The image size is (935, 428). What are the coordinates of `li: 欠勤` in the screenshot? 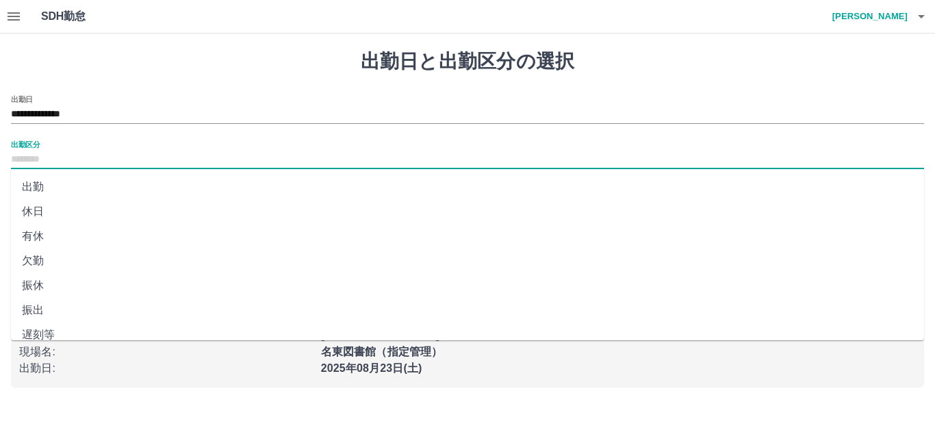 It's located at (468, 261).